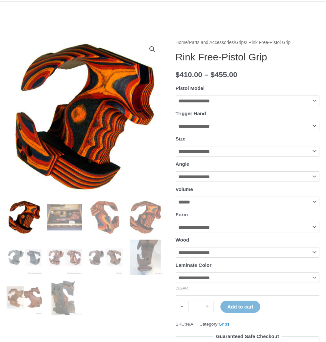 This screenshot has width=326, height=342. What do you see at coordinates (194, 307) in the screenshot?
I see `input: Product quantity` at bounding box center [194, 307].